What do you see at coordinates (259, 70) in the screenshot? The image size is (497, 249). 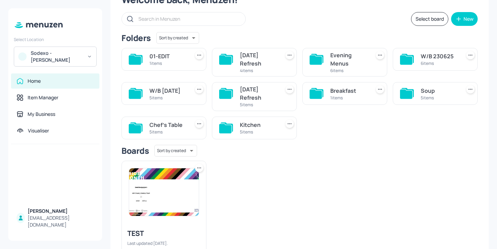 I see `div: 4 items` at bounding box center [259, 70].